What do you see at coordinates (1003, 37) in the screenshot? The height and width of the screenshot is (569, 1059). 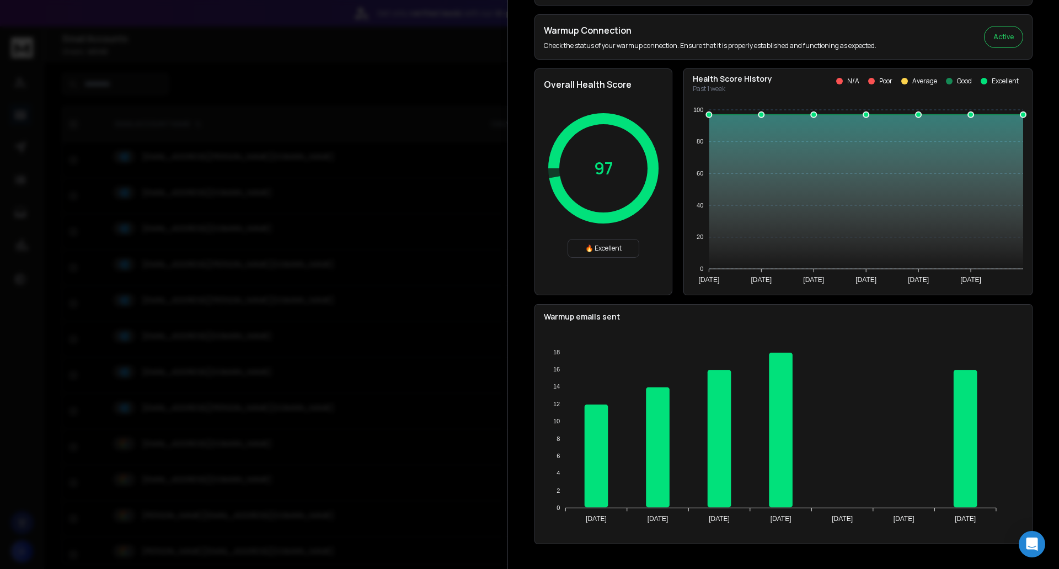 I see `button: Active` at bounding box center [1003, 37].